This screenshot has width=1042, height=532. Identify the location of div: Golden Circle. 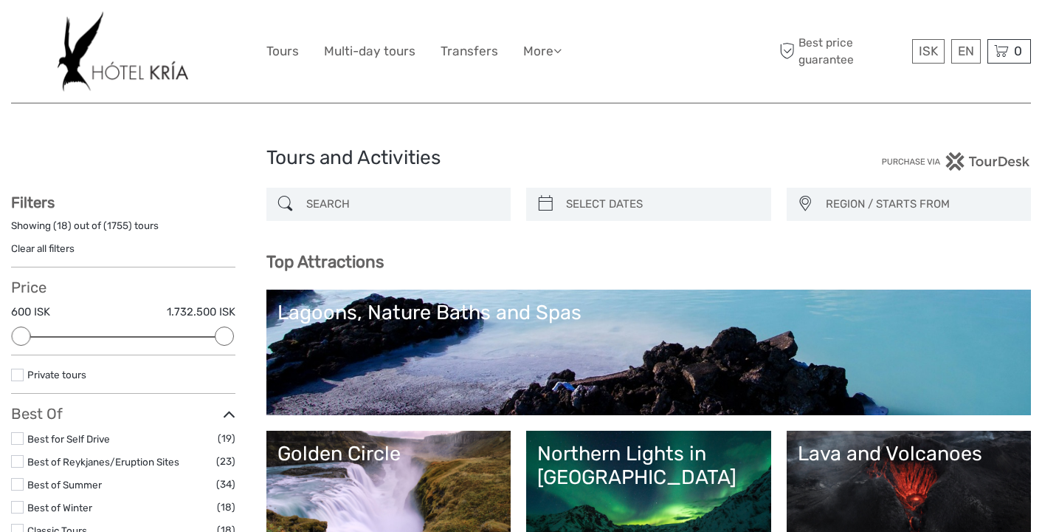
(389, 453).